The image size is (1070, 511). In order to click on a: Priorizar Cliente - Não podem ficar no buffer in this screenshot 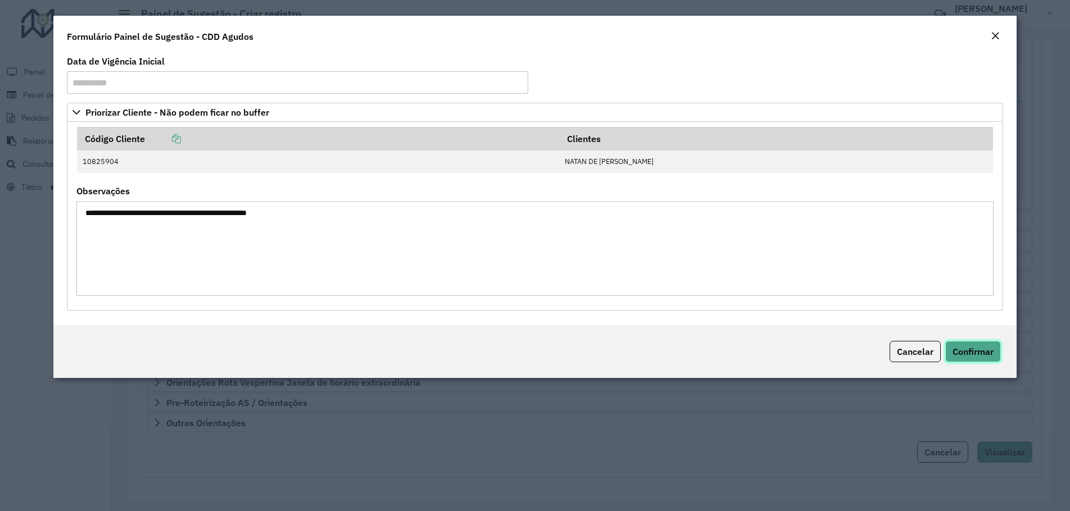, I will do `click(535, 112)`.